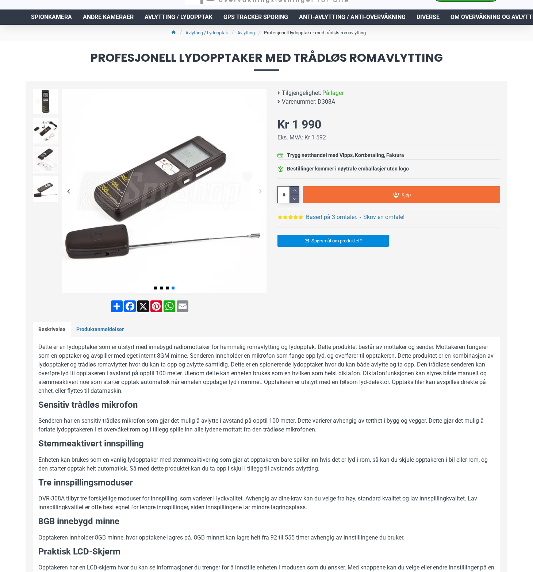  I want to click on a: Diverse, so click(428, 17).